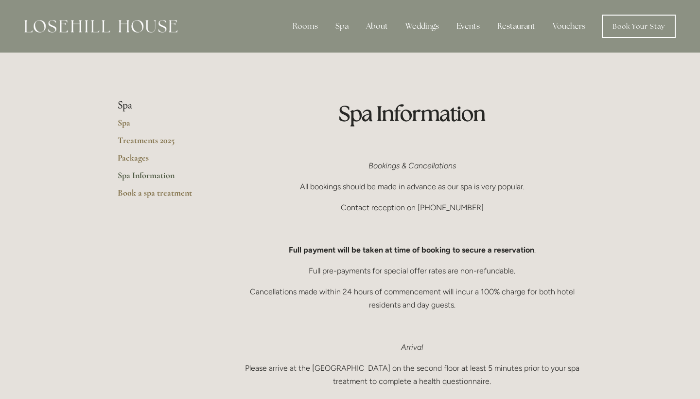 This screenshot has width=700, height=399. Describe the element at coordinates (412, 270) in the screenshot. I see `p: Full pre-payments for special offer rates are non-refundable.` at that location.